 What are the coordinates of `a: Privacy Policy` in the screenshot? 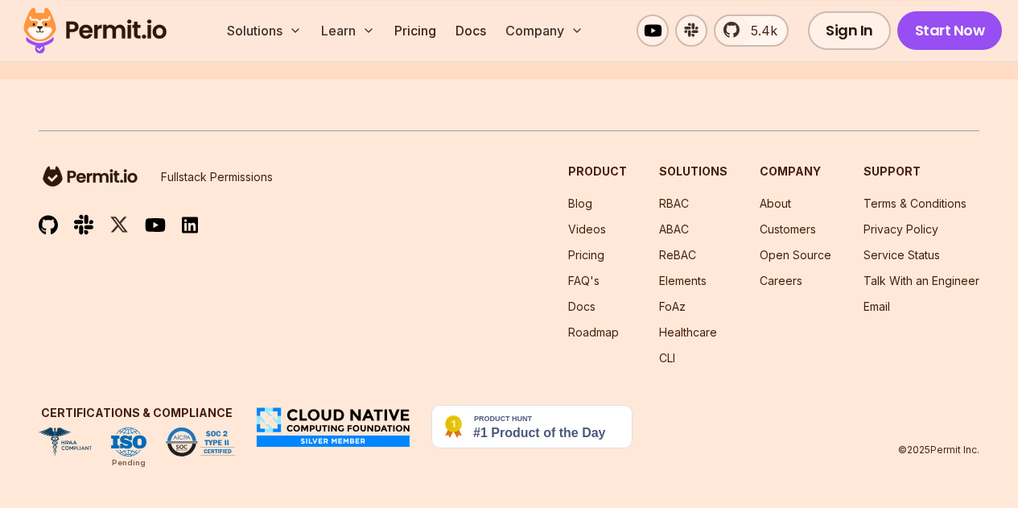 It's located at (900, 228).